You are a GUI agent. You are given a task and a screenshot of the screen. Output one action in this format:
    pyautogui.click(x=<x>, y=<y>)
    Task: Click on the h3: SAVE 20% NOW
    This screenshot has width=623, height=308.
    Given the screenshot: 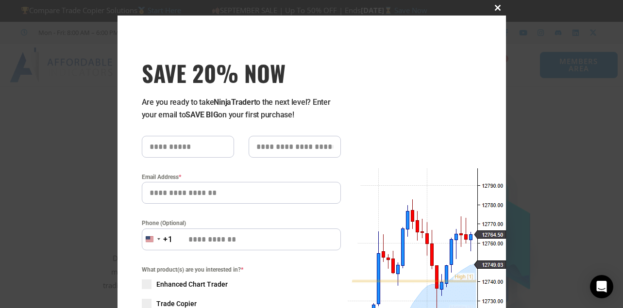 What is the action you would take?
    pyautogui.click(x=241, y=73)
    